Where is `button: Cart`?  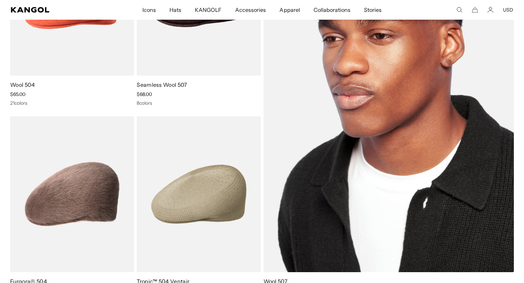 button: Cart is located at coordinates (475, 10).